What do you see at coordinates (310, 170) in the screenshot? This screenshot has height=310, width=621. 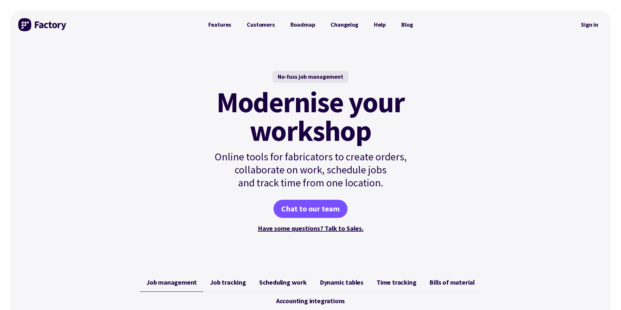 I see `p: Online tools for fabricators to create orders, collaborate on work, schedule jobs and track time ...` at bounding box center [310, 170].